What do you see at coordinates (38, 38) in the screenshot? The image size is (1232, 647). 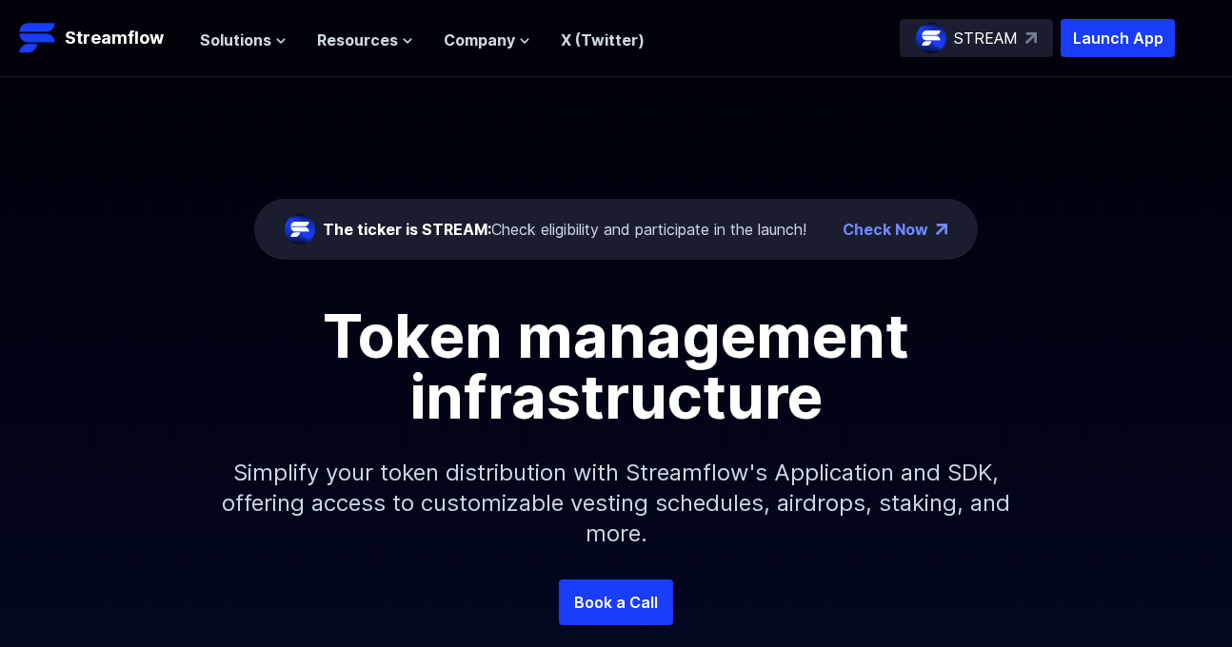 I see `img: Streamflow Logo` at bounding box center [38, 38].